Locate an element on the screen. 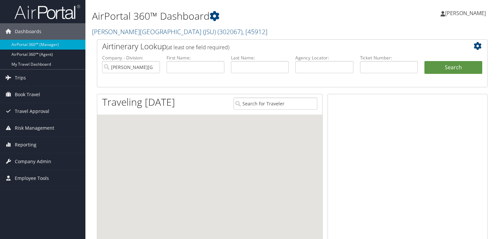 The width and height of the screenshot is (499, 239). label: Last Name: is located at coordinates (260, 58).